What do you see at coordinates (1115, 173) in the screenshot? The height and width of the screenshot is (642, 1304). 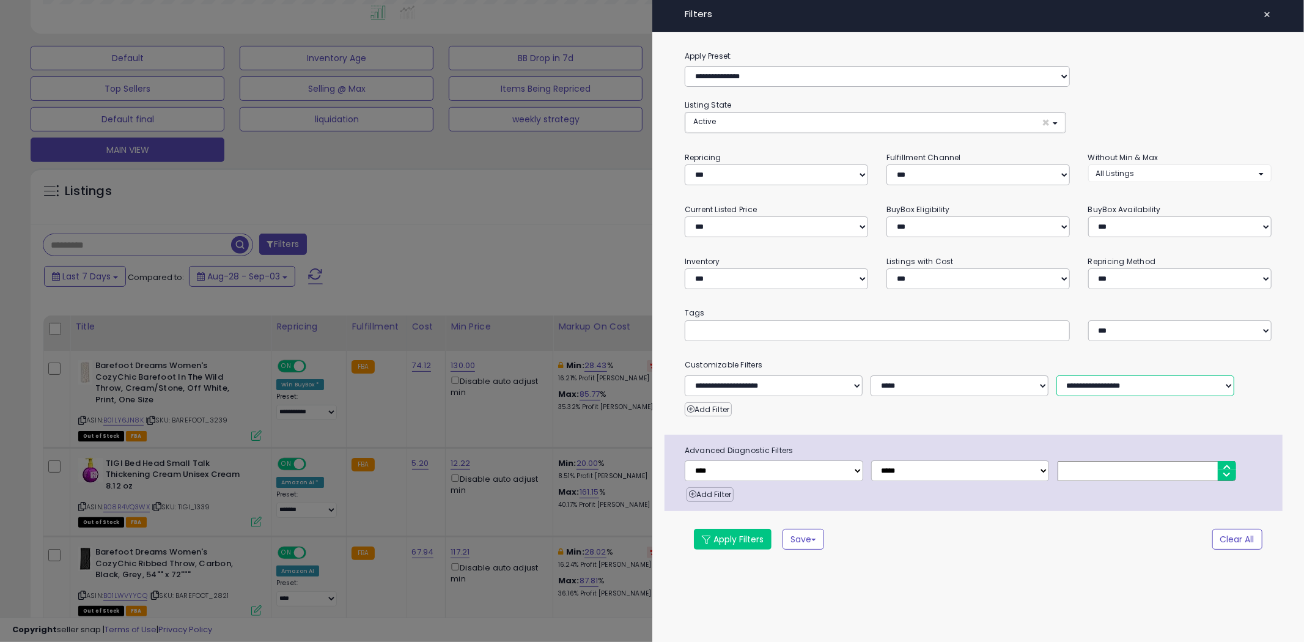 I see `span: All Listings` at bounding box center [1115, 173].